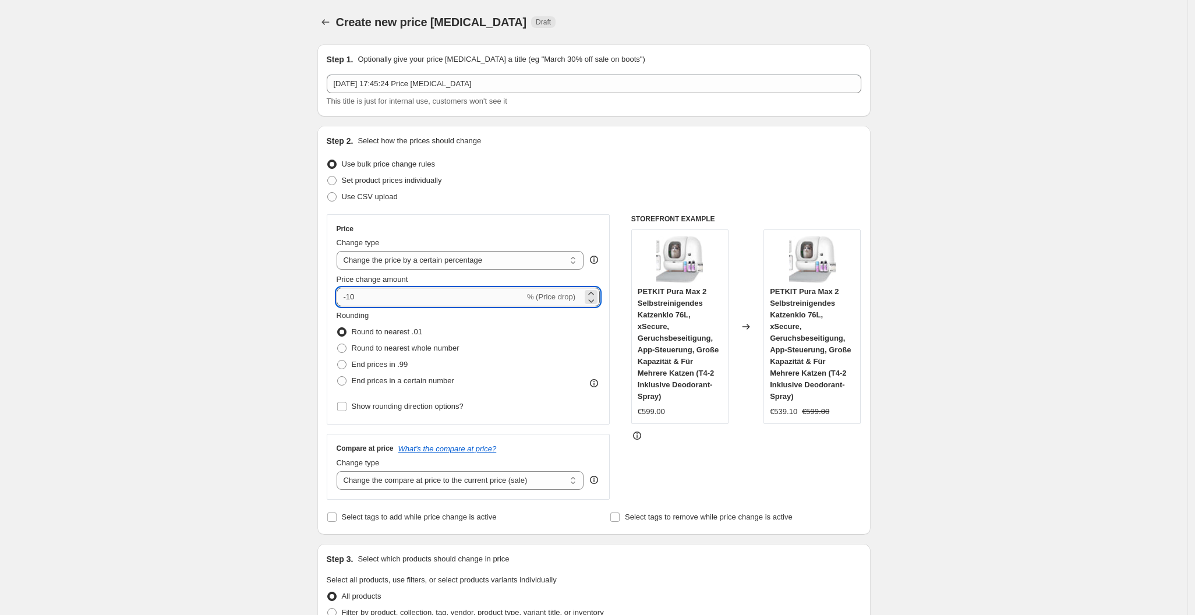 Image resolution: width=1195 pixels, height=615 pixels. Describe the element at coordinates (408, 406) in the screenshot. I see `span: Show rounding direction options?` at that location.